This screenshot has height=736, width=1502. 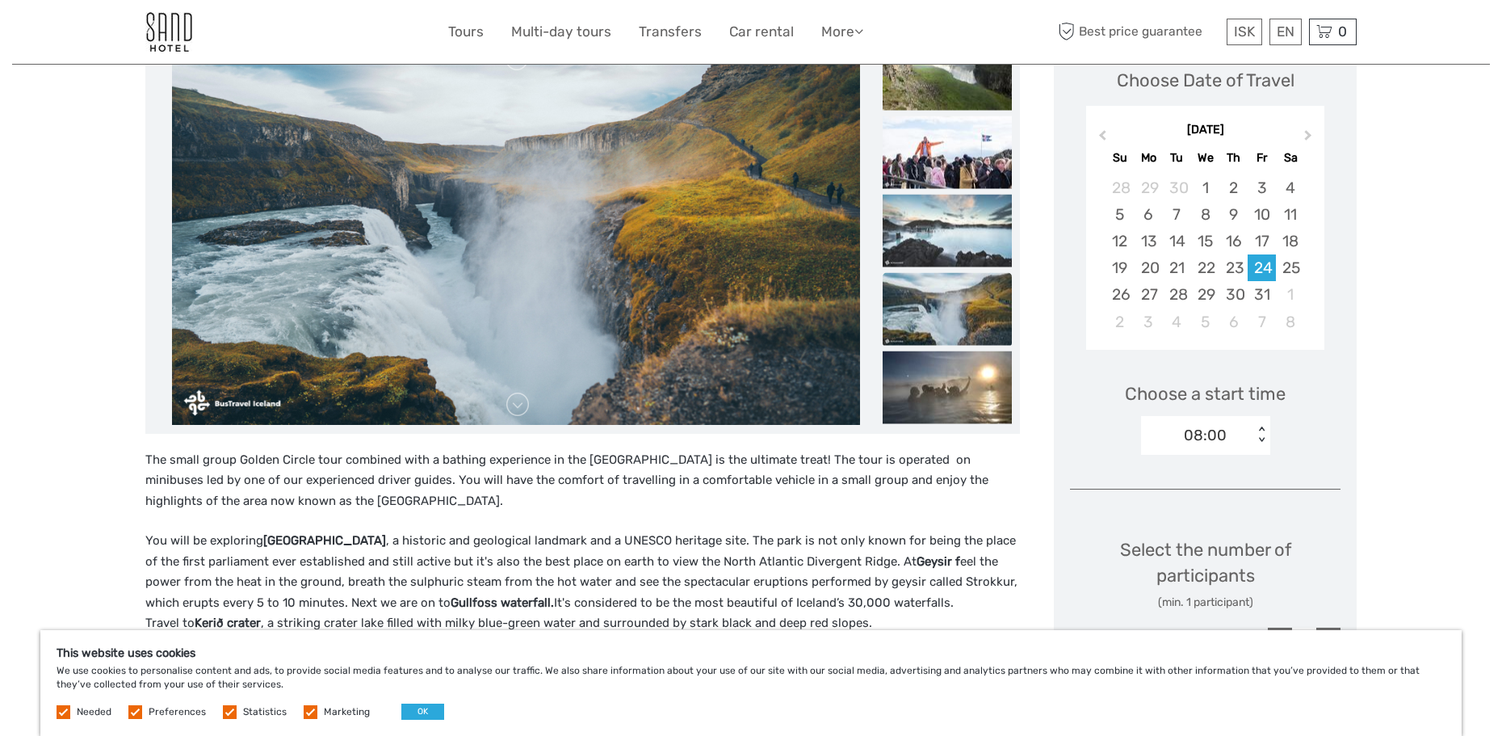 What do you see at coordinates (947, 73) in the screenshot?
I see `img: 76eb495e1aed4192a316e241461509b3_slider_thumbnail.jpeg` at bounding box center [947, 73].